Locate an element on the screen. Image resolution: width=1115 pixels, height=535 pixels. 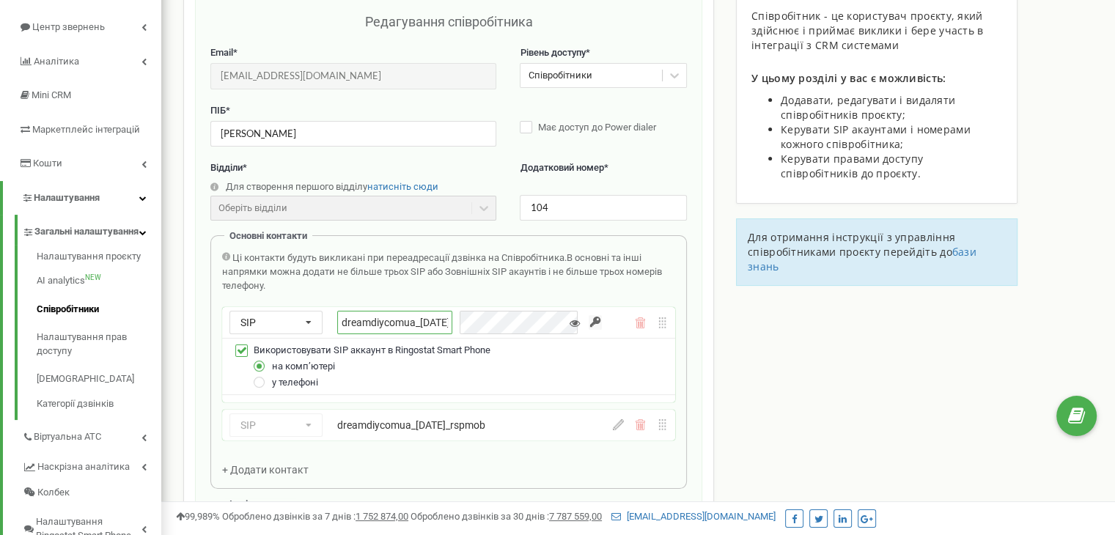
span: Оброблено дзвінків за 7 днів : is located at coordinates (315, 516).